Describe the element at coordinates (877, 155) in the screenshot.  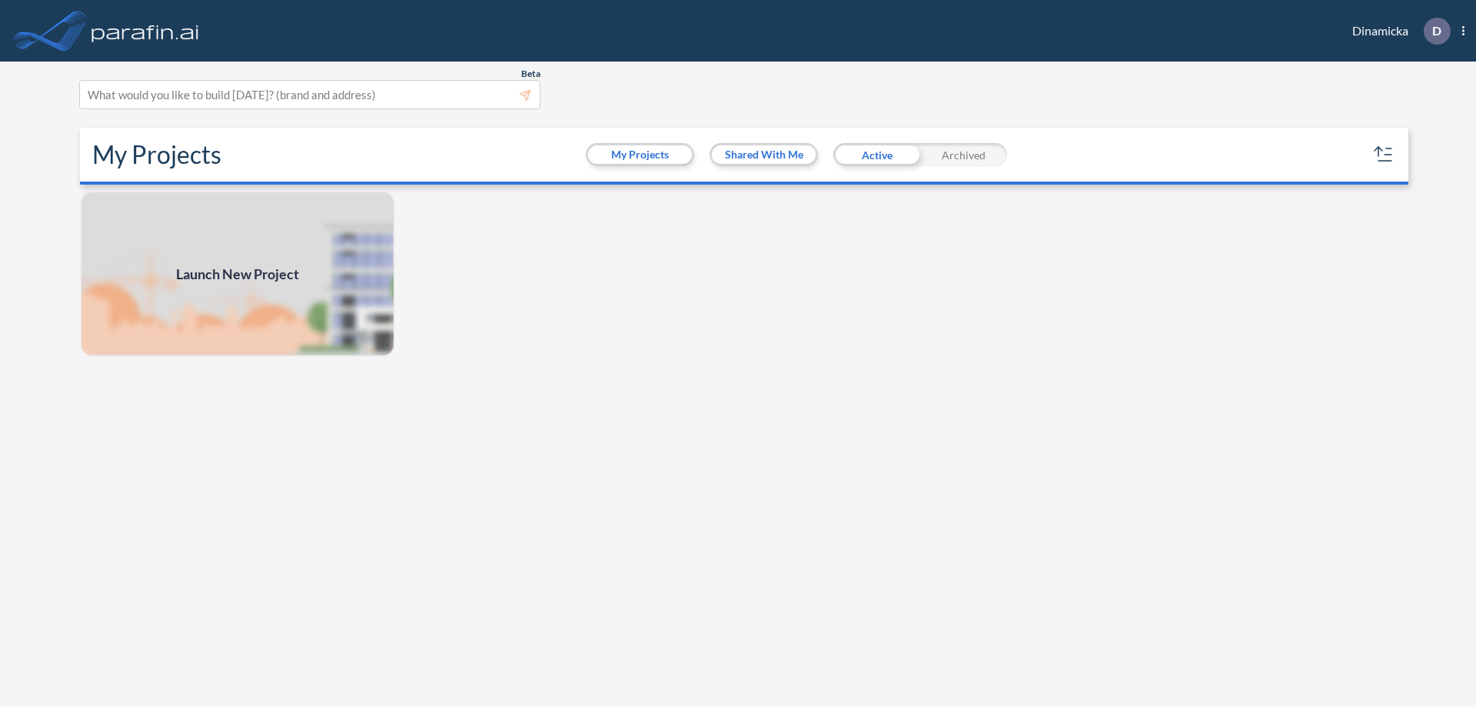
I see `div: Active` at that location.